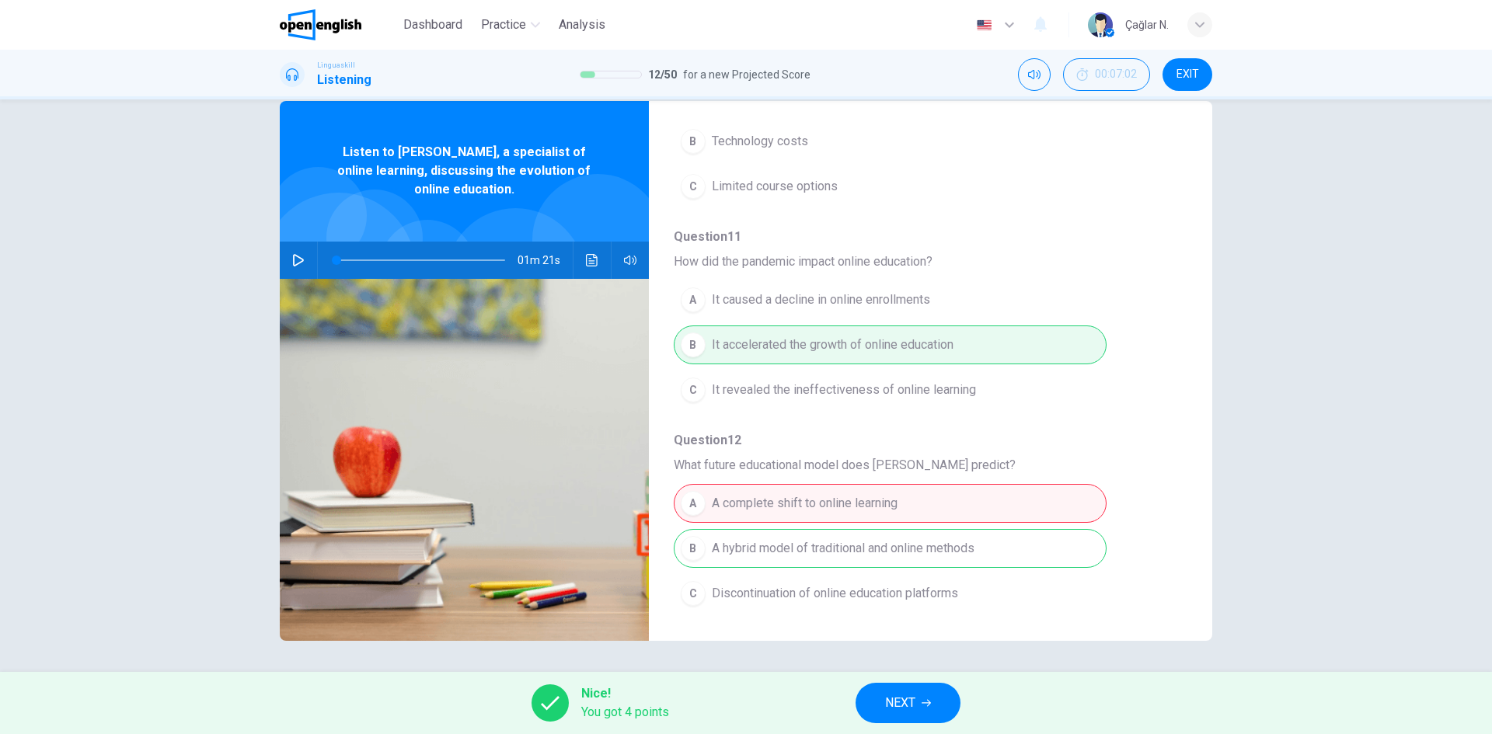 This screenshot has height=734, width=1492. What do you see at coordinates (908, 703) in the screenshot?
I see `button: NEXT` at bounding box center [908, 703].